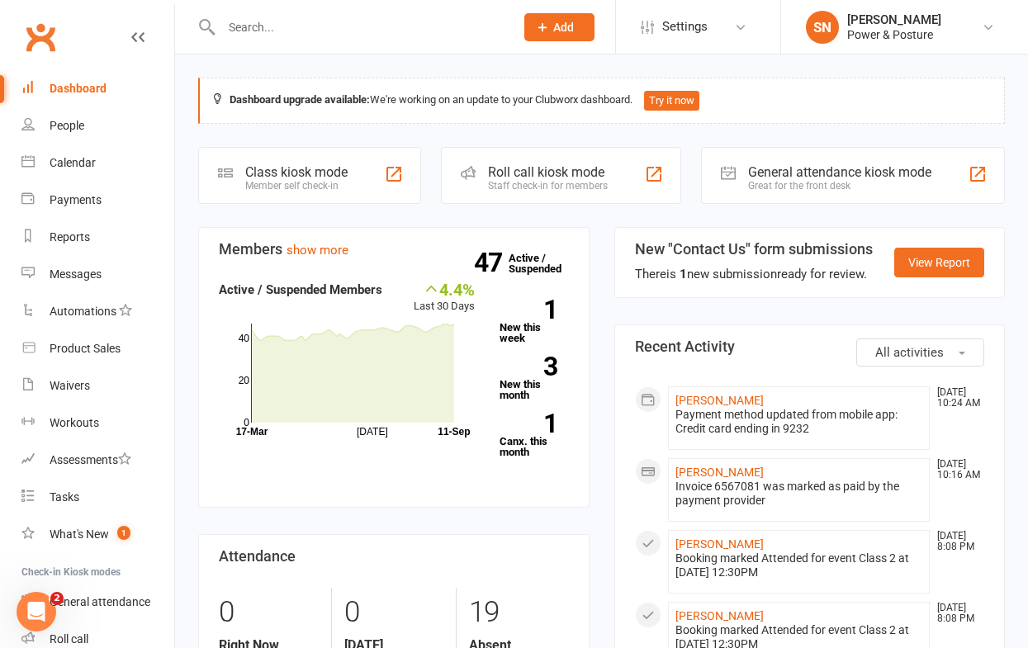 This screenshot has width=1028, height=648. What do you see at coordinates (97, 348) in the screenshot?
I see `a: Product Sales` at bounding box center [97, 348].